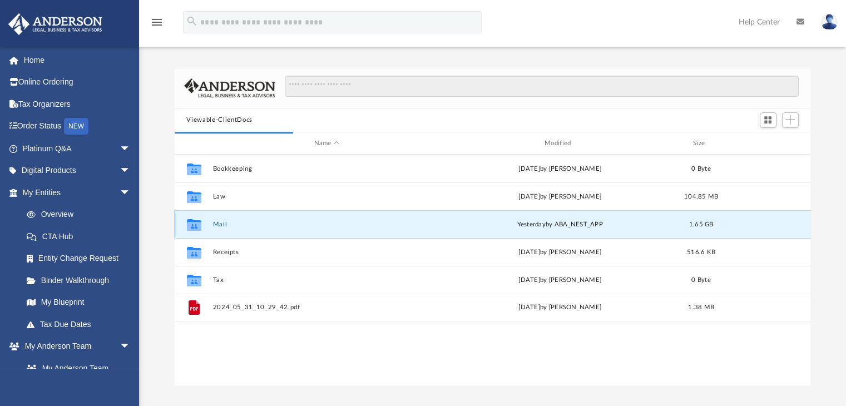  I want to click on button: 2024_05_31_10_29_42.pdf, so click(327, 308).